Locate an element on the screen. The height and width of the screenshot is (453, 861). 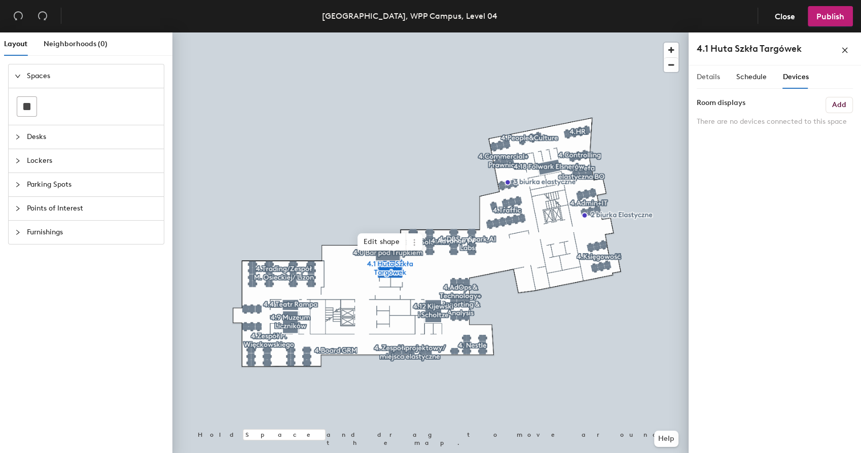
span: Points of Interest is located at coordinates (92, 208).